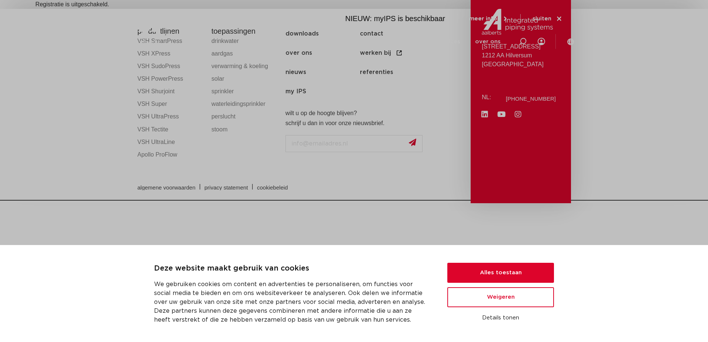 This screenshot has height=342, width=708. Describe the element at coordinates (166, 187) in the screenshot. I see `span: algemene voorwaarden` at that location.